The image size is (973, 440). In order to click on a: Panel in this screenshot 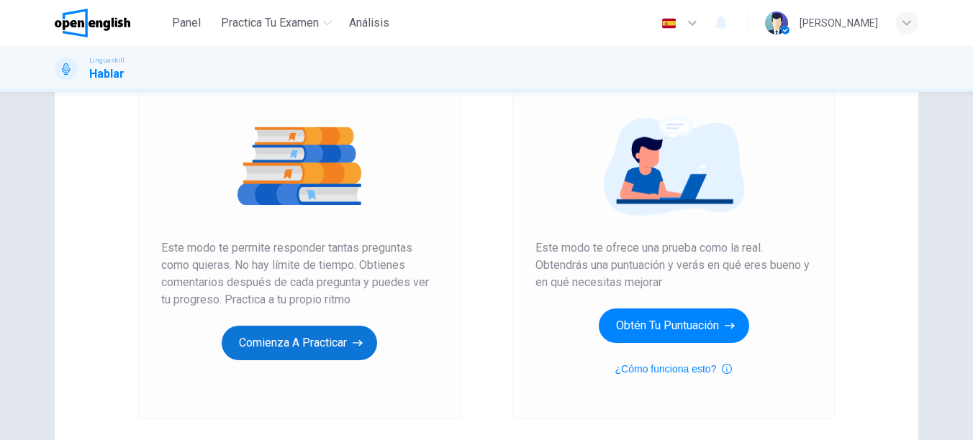, I will do `click(186, 23)`.